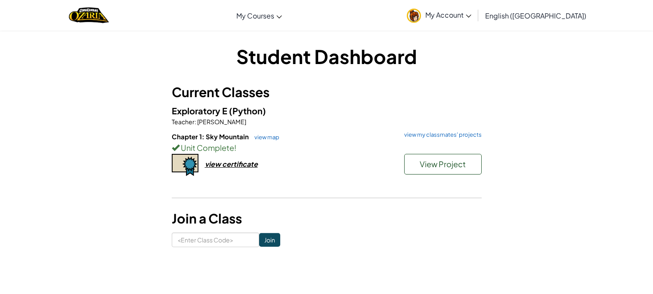 This screenshot has width=653, height=294. I want to click on input: <Enter Class Code>, so click(215, 240).